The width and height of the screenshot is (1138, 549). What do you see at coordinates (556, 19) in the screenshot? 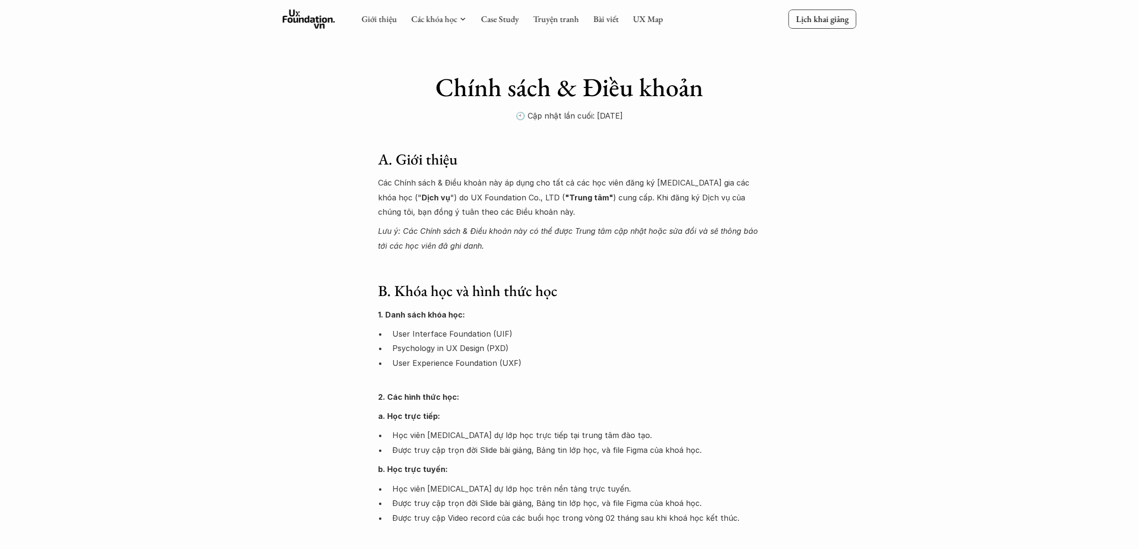
I see `a: Truyện tranh` at bounding box center [556, 19].